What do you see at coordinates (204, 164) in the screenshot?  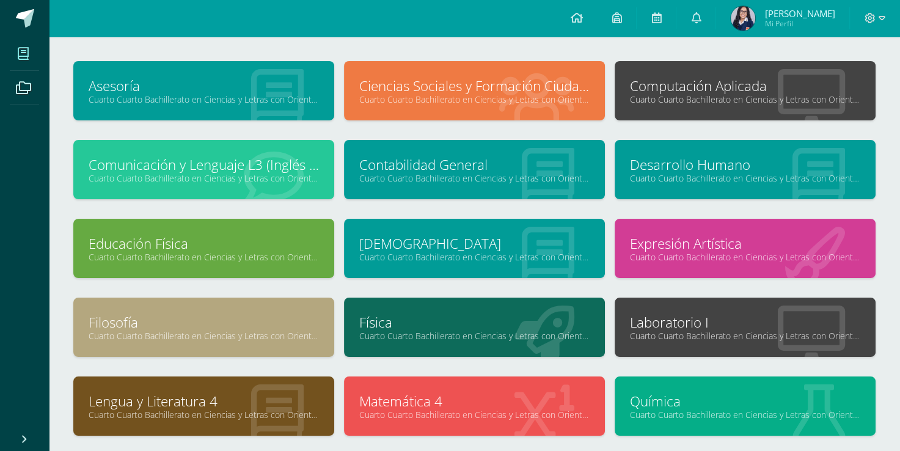 I see `a: Comunicación y Lenguaje L3 (Inglés Técnico) 4` at bounding box center [204, 164].